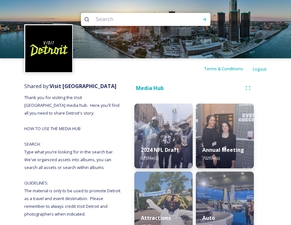 The height and width of the screenshot is (225, 291). What do you see at coordinates (137, 19) in the screenshot?
I see `input: Search` at bounding box center [137, 19].